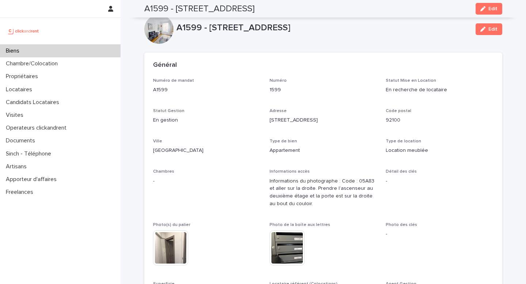 This screenshot has height=284, width=526. What do you see at coordinates (278, 111) in the screenshot?
I see `span: Adresse` at bounding box center [278, 111].